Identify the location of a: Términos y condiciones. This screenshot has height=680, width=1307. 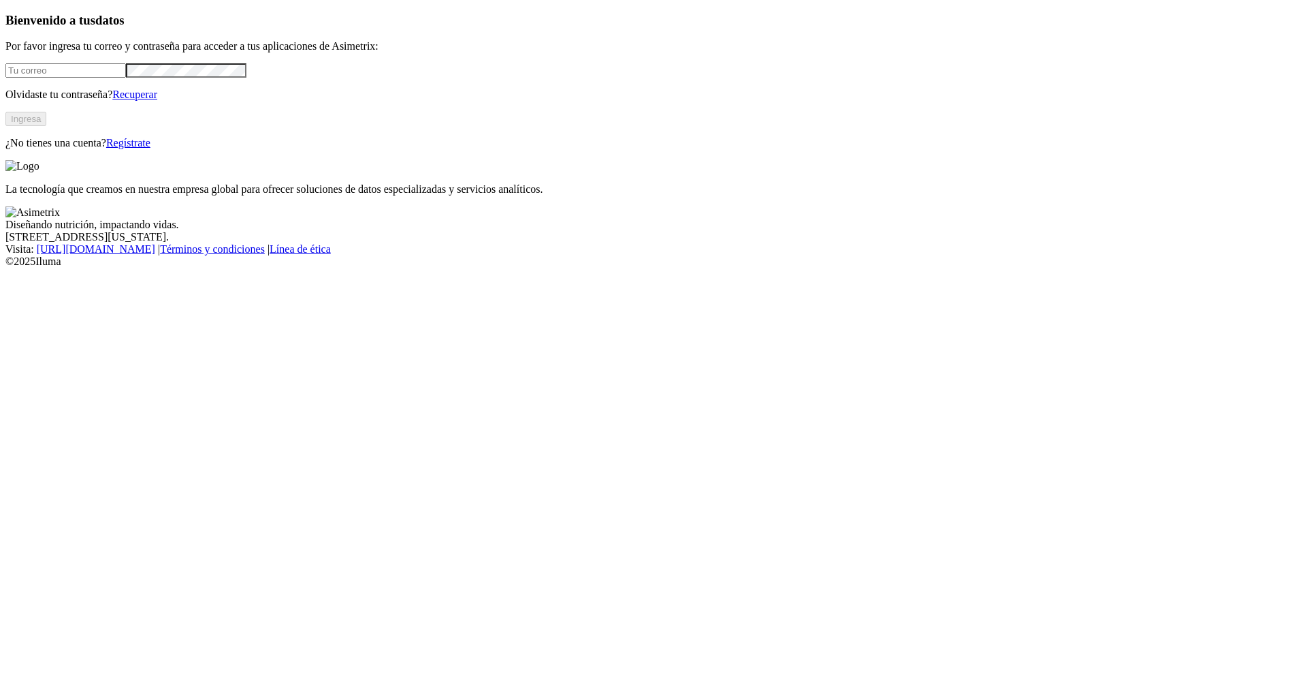
(212, 249).